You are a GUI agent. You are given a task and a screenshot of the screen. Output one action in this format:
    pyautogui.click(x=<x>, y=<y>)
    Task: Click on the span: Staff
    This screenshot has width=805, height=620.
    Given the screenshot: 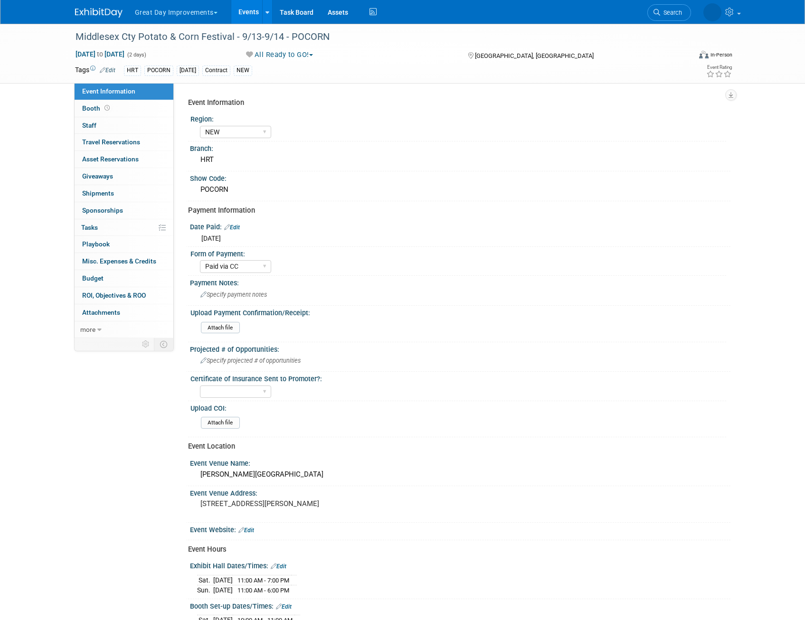 What is the action you would take?
    pyautogui.click(x=89, y=125)
    